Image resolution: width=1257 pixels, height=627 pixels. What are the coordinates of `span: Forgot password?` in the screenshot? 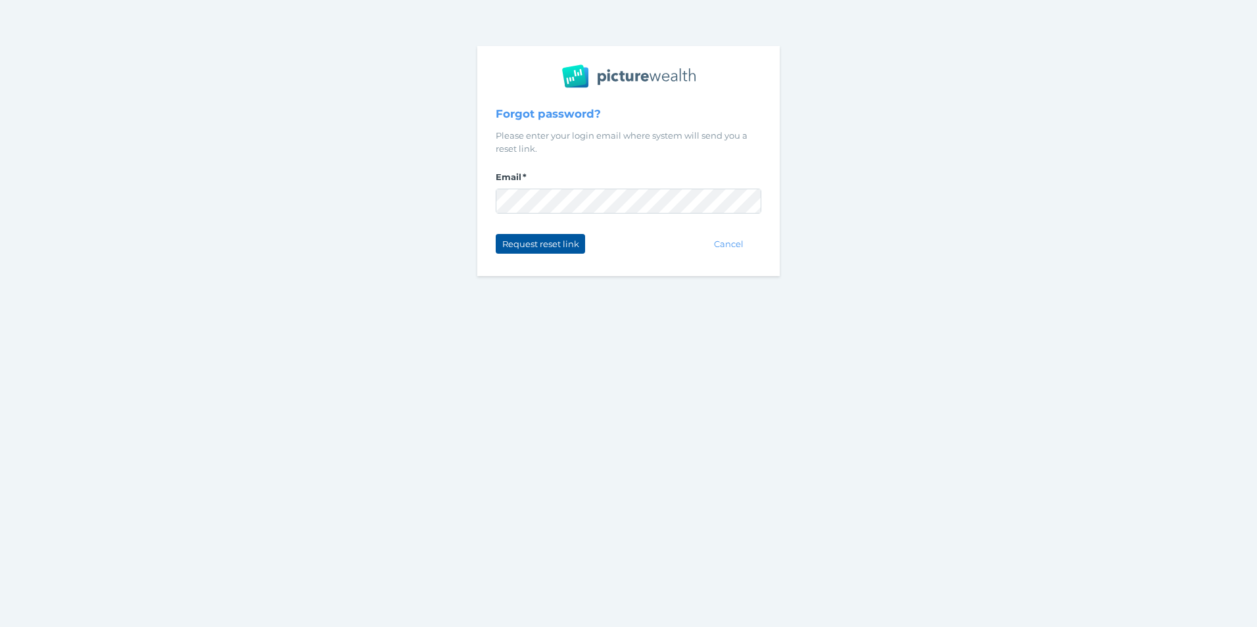 It's located at (548, 114).